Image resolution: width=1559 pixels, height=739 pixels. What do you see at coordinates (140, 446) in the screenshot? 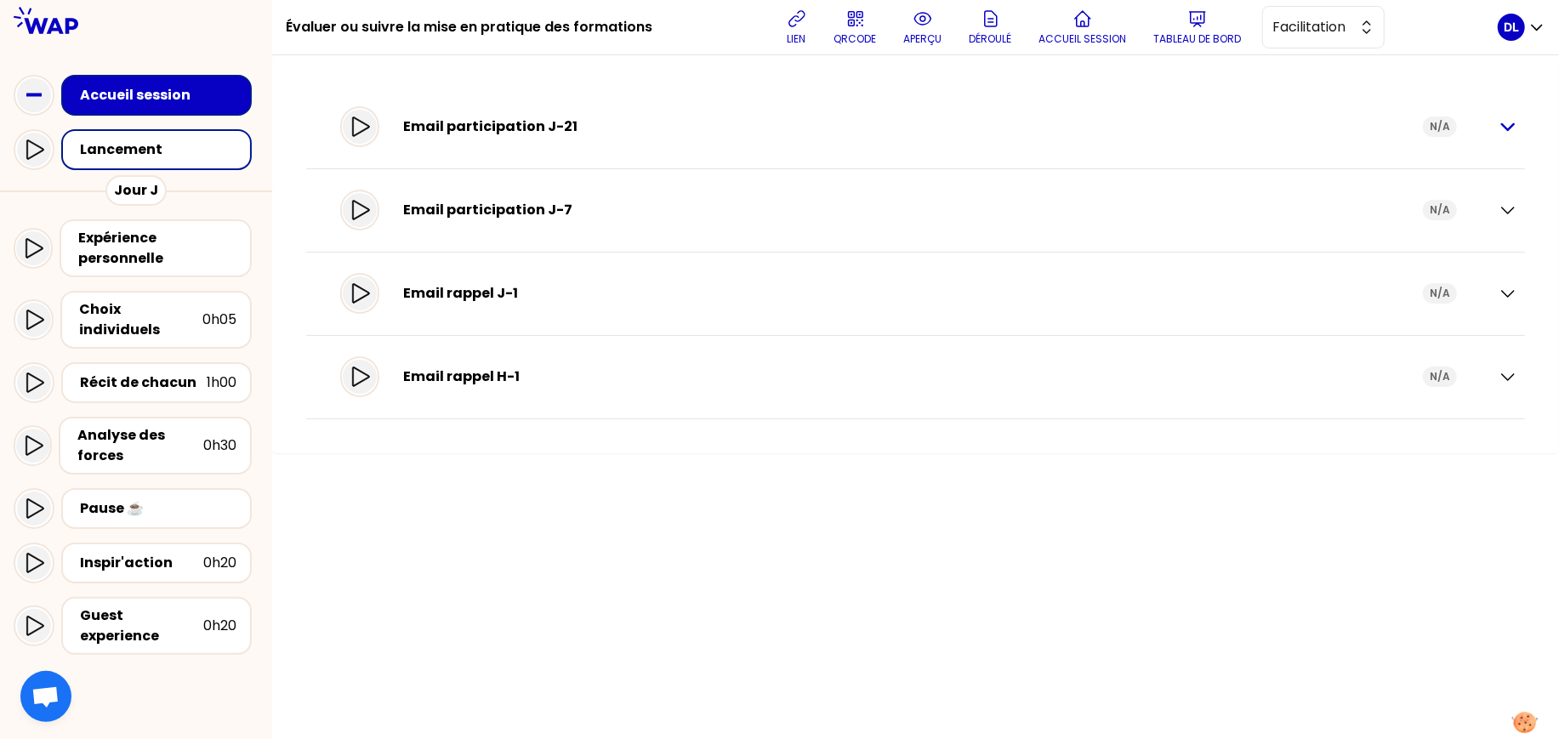
I see `div: Analyse des forces` at bounding box center [140, 446].